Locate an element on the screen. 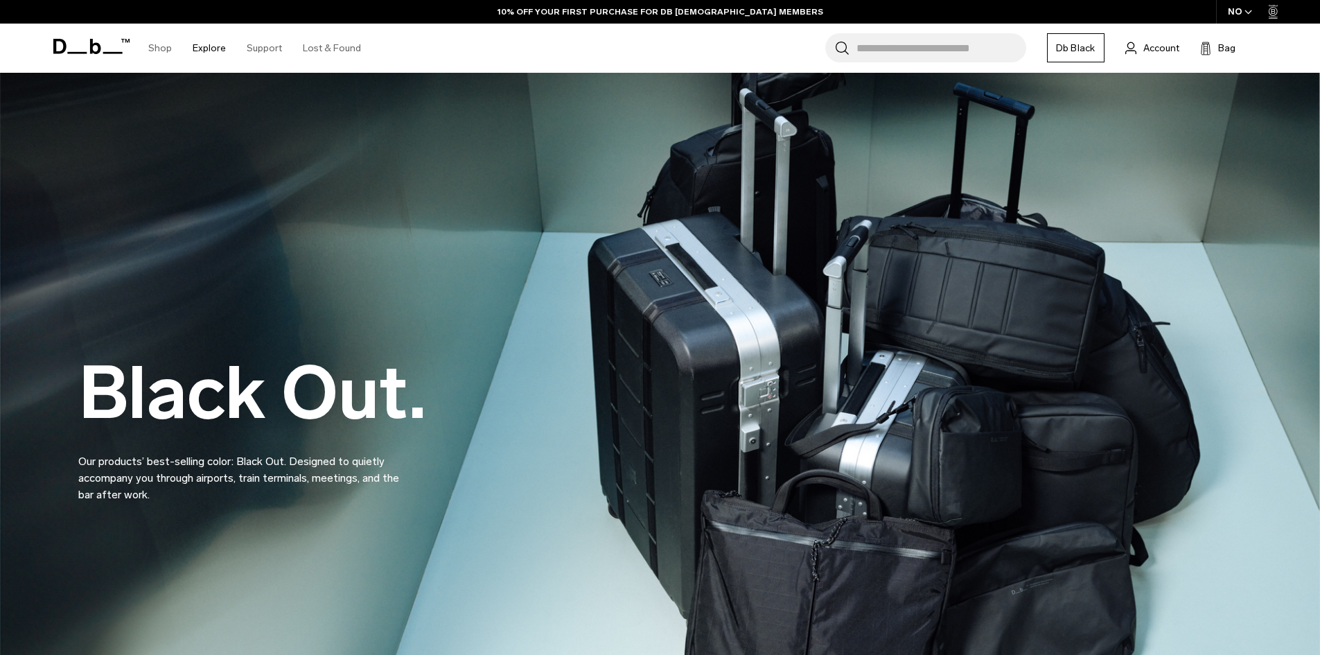 This screenshot has height=655, width=1320. p: Our products’ best-selling color: Black Out. Designed to quietly accompany you through airports, ... is located at coordinates (245, 470).